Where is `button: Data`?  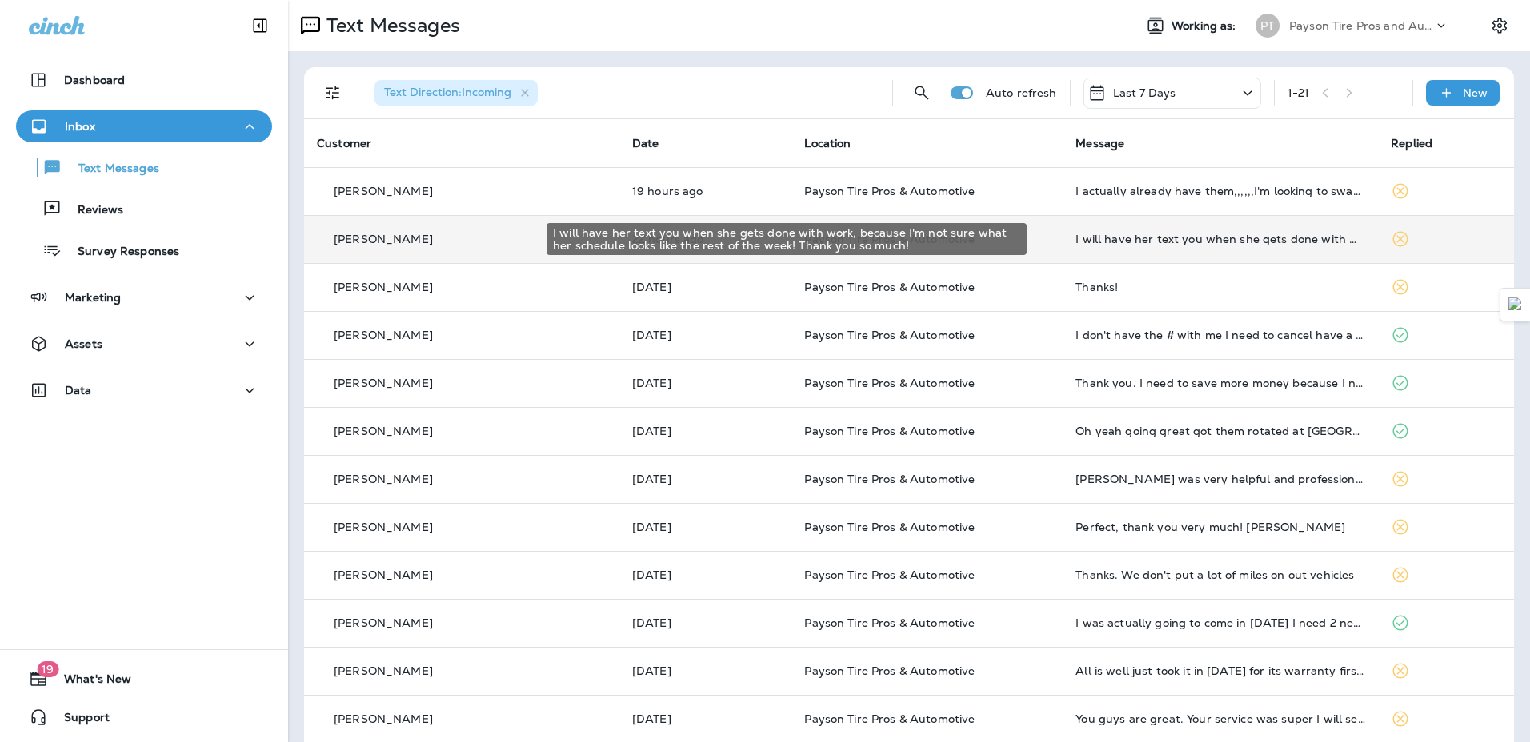 button: Data is located at coordinates (144, 390).